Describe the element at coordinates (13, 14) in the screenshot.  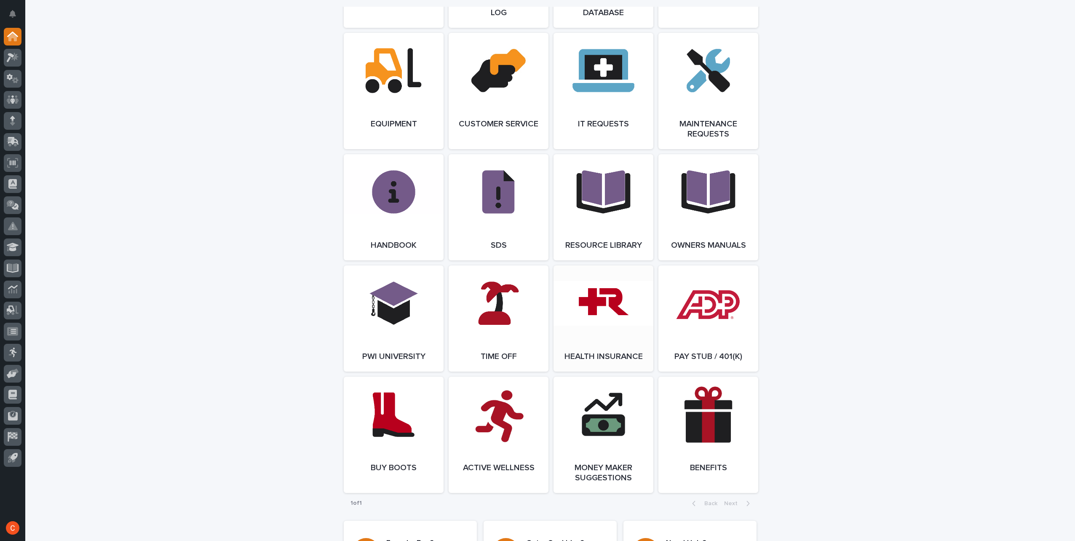
I see `button: Notifications` at that location.